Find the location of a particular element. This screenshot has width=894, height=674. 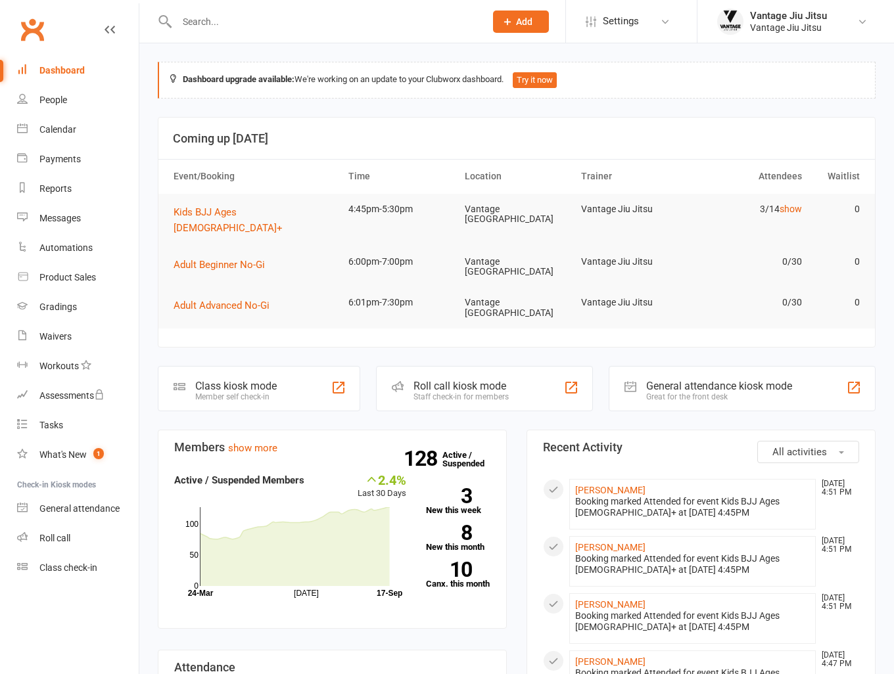

a: Class kiosk mode is located at coordinates (78, 568).